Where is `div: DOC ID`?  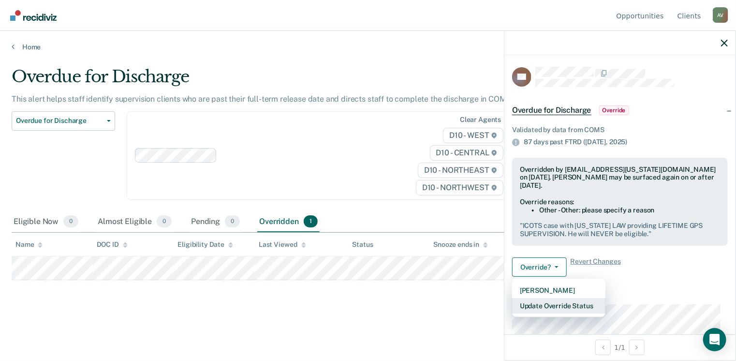 div: DOC ID is located at coordinates (112, 244).